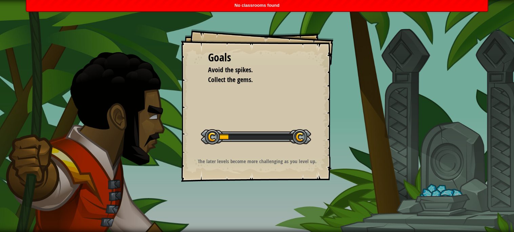 Image resolution: width=514 pixels, height=232 pixels. Describe the element at coordinates (230, 69) in the screenshot. I see `span: Avoid the spikes.` at that location.